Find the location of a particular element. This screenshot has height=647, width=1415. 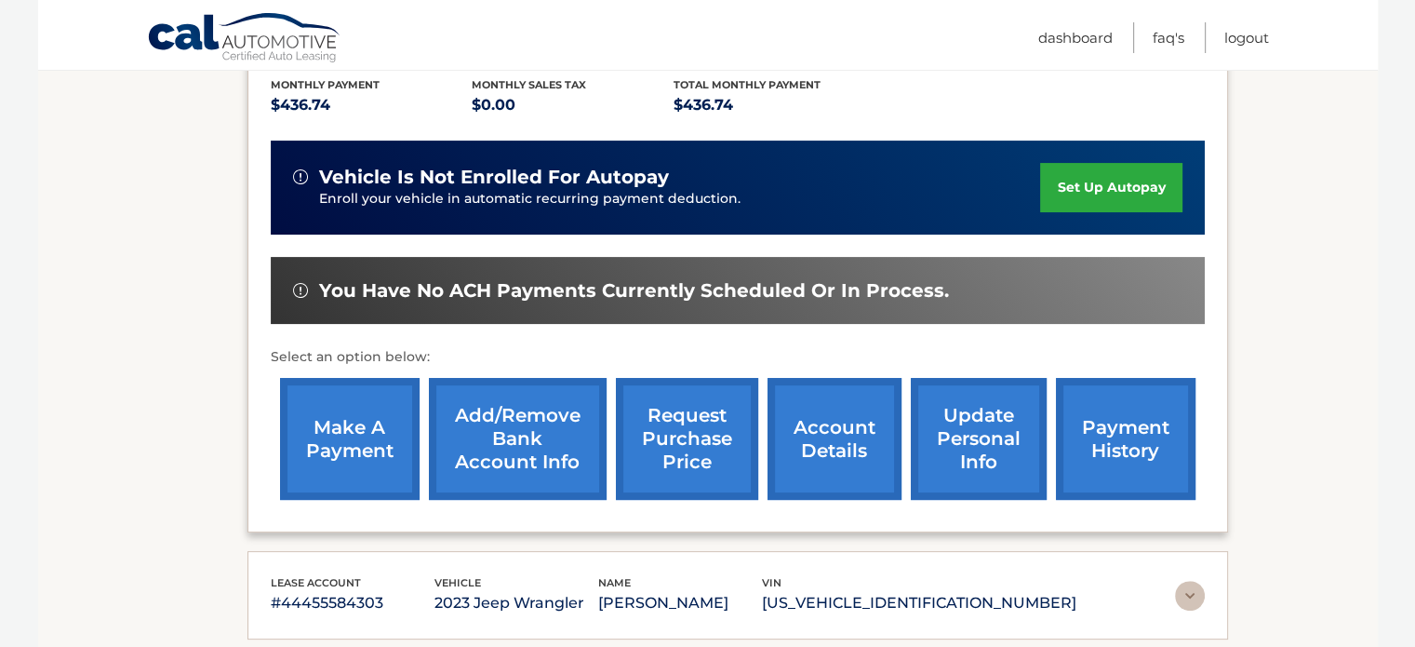

span: vin is located at coordinates (771, 583).